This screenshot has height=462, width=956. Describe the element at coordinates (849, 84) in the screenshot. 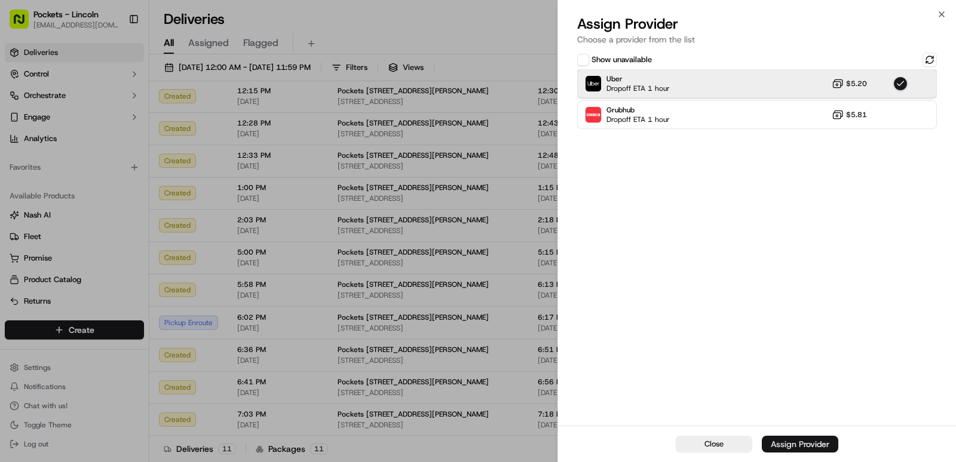

I see `button: $5.20` at that location.